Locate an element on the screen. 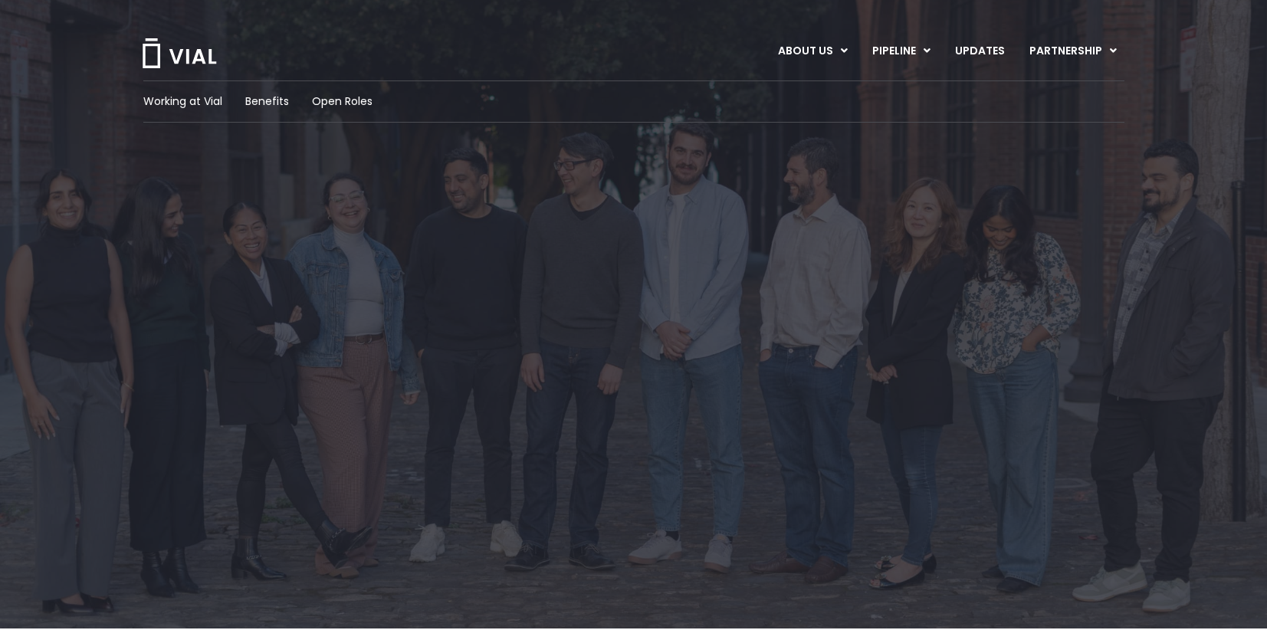 This screenshot has height=630, width=1267. a: PIPELINEMenu Toggle is located at coordinates (901, 51).